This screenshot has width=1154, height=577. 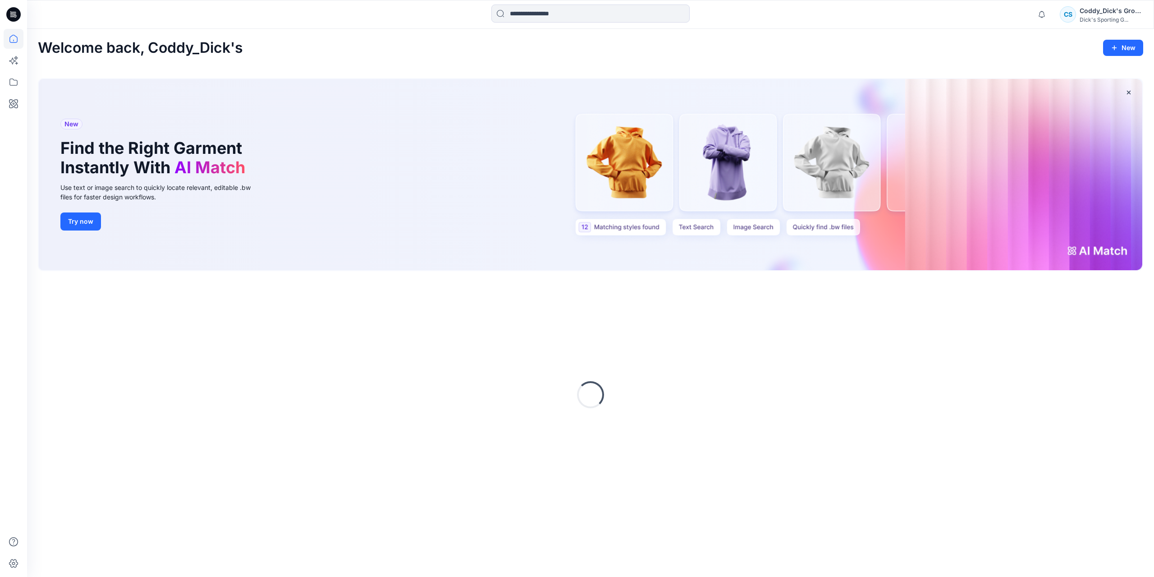 I want to click on h2: Welcome back, Coddy_Dick's, so click(x=140, y=48).